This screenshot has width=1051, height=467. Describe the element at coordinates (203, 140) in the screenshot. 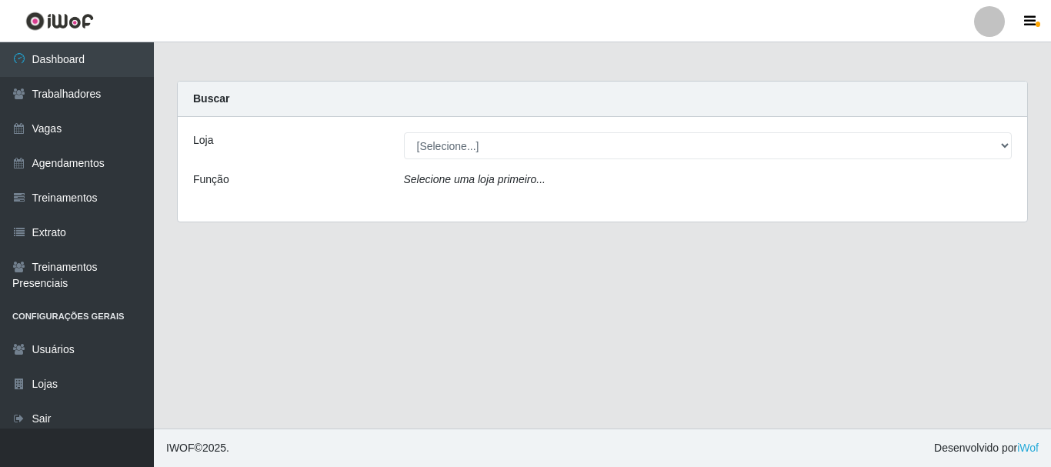

I see `label: Loja` at that location.